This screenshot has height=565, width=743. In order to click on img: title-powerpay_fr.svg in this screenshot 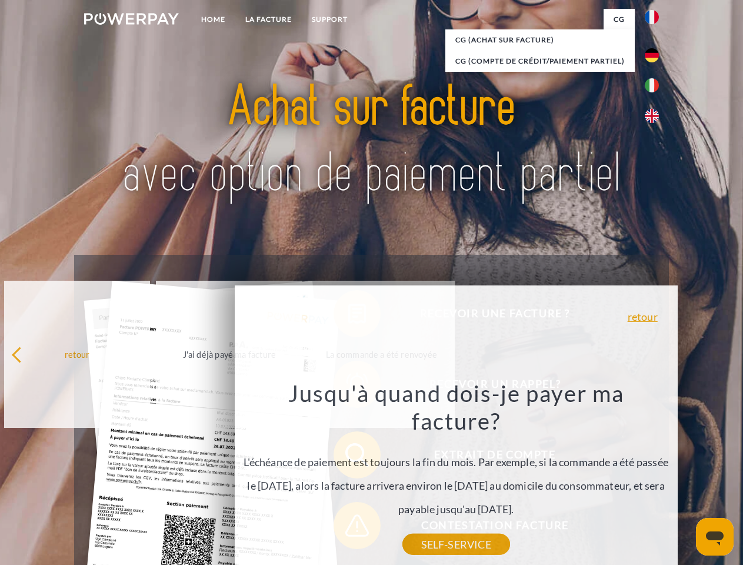, I will do `click(371, 141)`.